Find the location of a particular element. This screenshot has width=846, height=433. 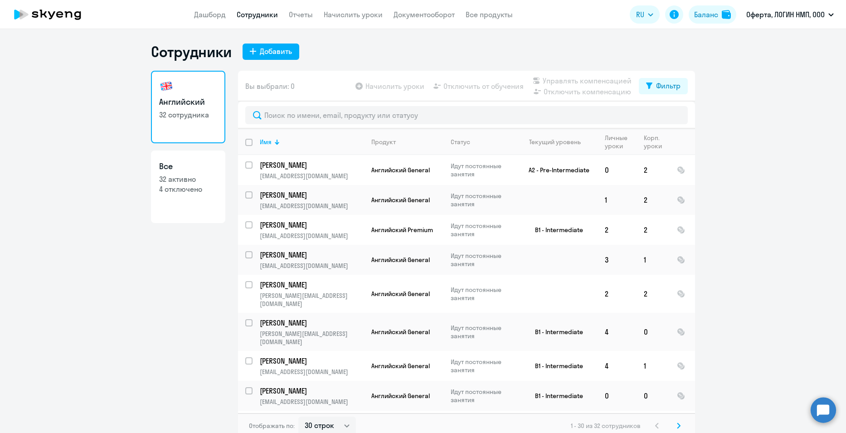

img: balance is located at coordinates (726, 15).